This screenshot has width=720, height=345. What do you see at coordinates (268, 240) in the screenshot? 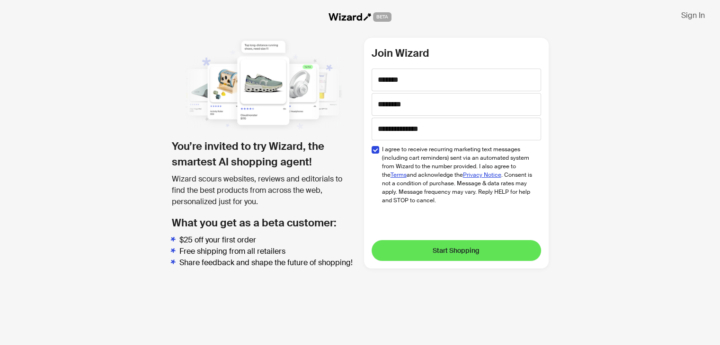
I see `li: $25 off your first order` at bounding box center [268, 240].